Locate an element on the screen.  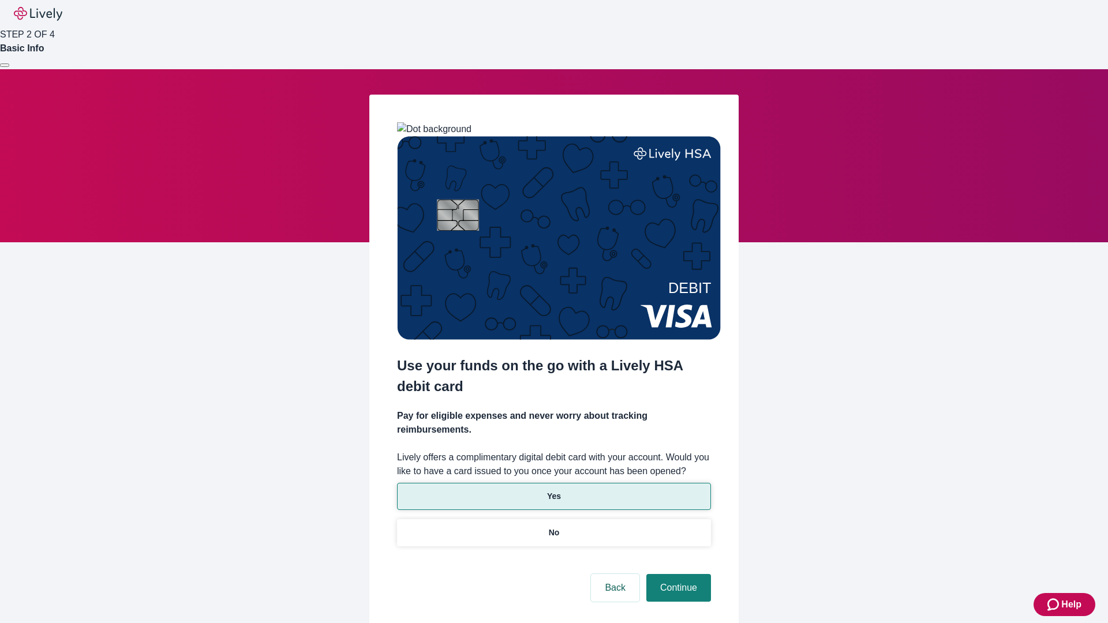
label: Lively offers a complimentary digital debit card with your account. Would you like to have a card... is located at coordinates (554, 465).